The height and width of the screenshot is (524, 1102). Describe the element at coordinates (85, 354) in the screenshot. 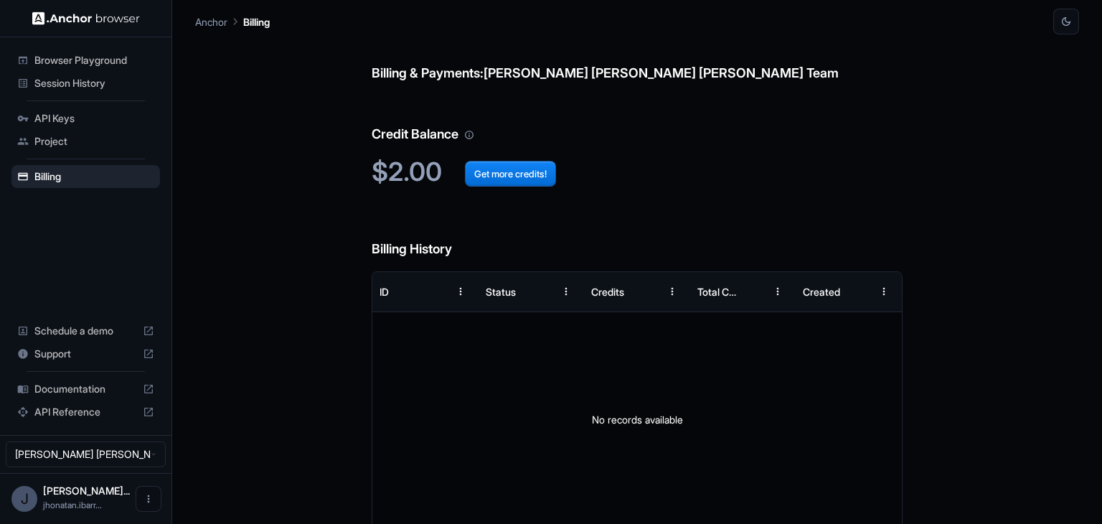

I see `div: Support` at that location.